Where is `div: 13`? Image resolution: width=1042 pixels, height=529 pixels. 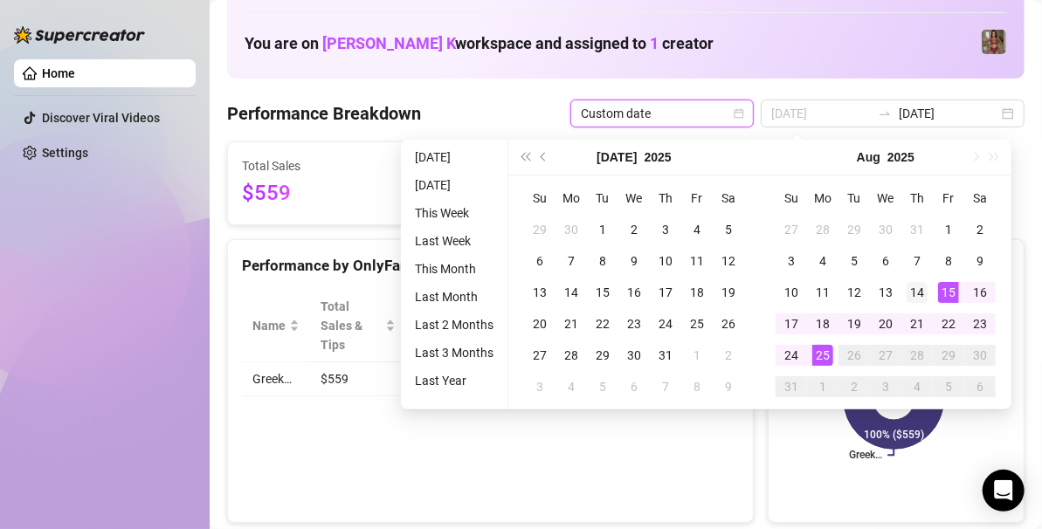
div: 13 is located at coordinates (540, 293).